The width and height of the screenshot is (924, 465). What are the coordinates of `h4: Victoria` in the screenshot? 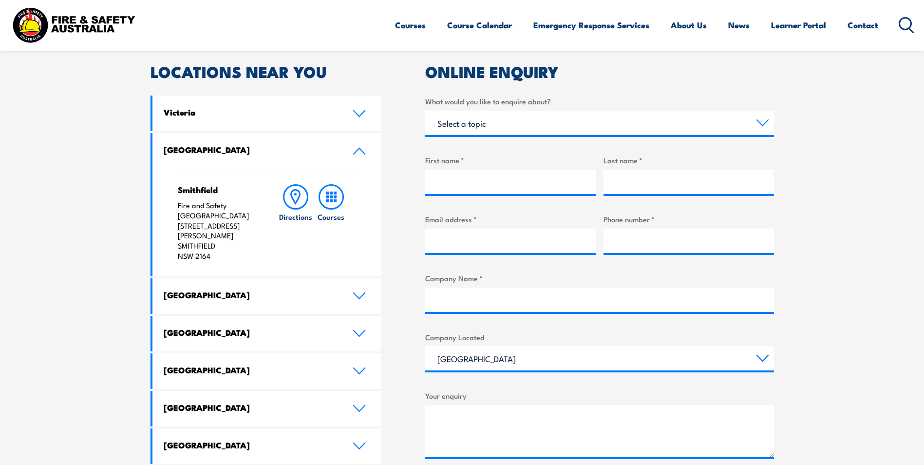 It's located at (251, 112).